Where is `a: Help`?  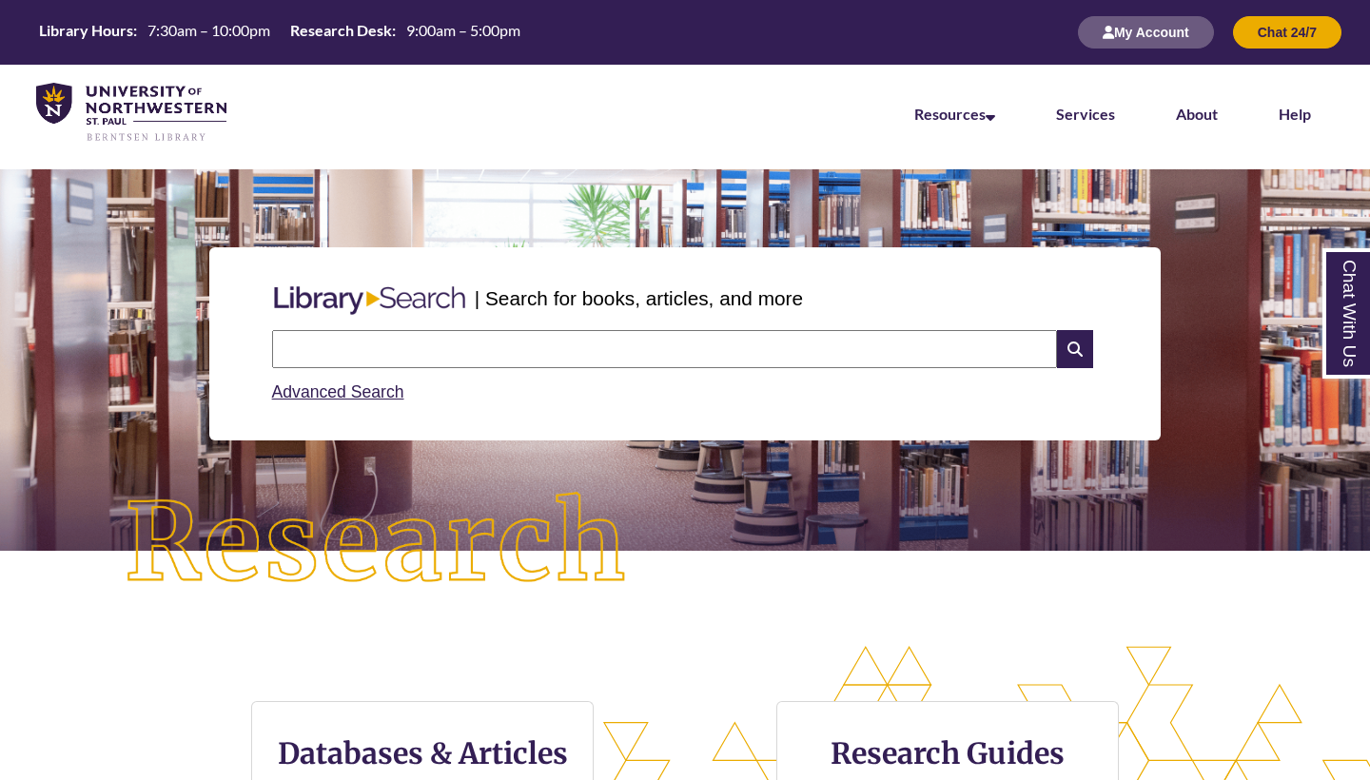 a: Help is located at coordinates (1295, 113).